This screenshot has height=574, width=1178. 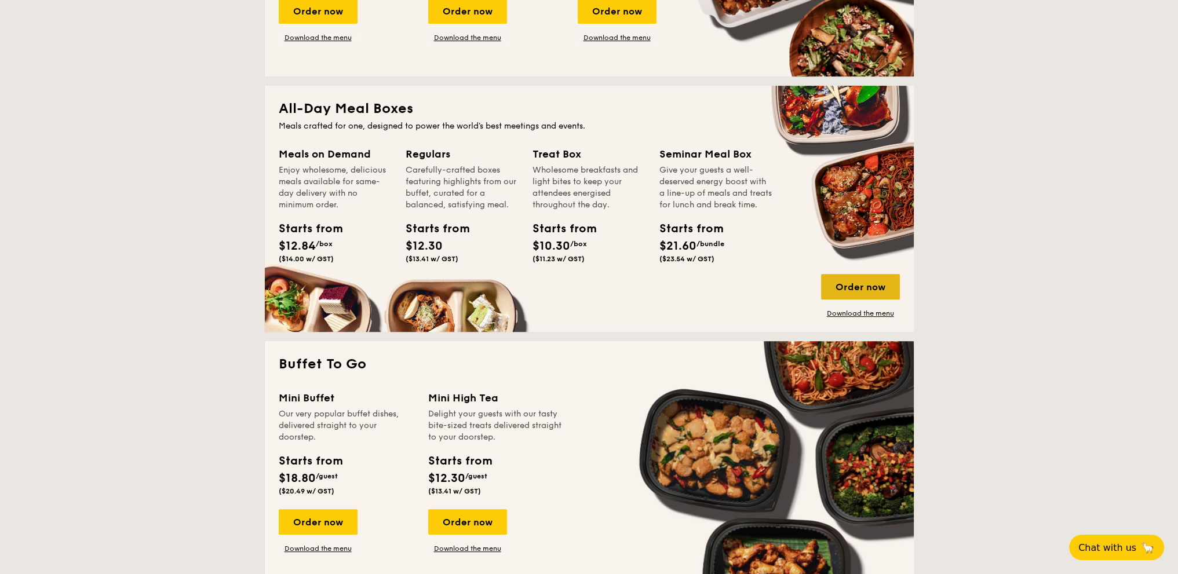 I want to click on div: Treat Box, so click(x=589, y=154).